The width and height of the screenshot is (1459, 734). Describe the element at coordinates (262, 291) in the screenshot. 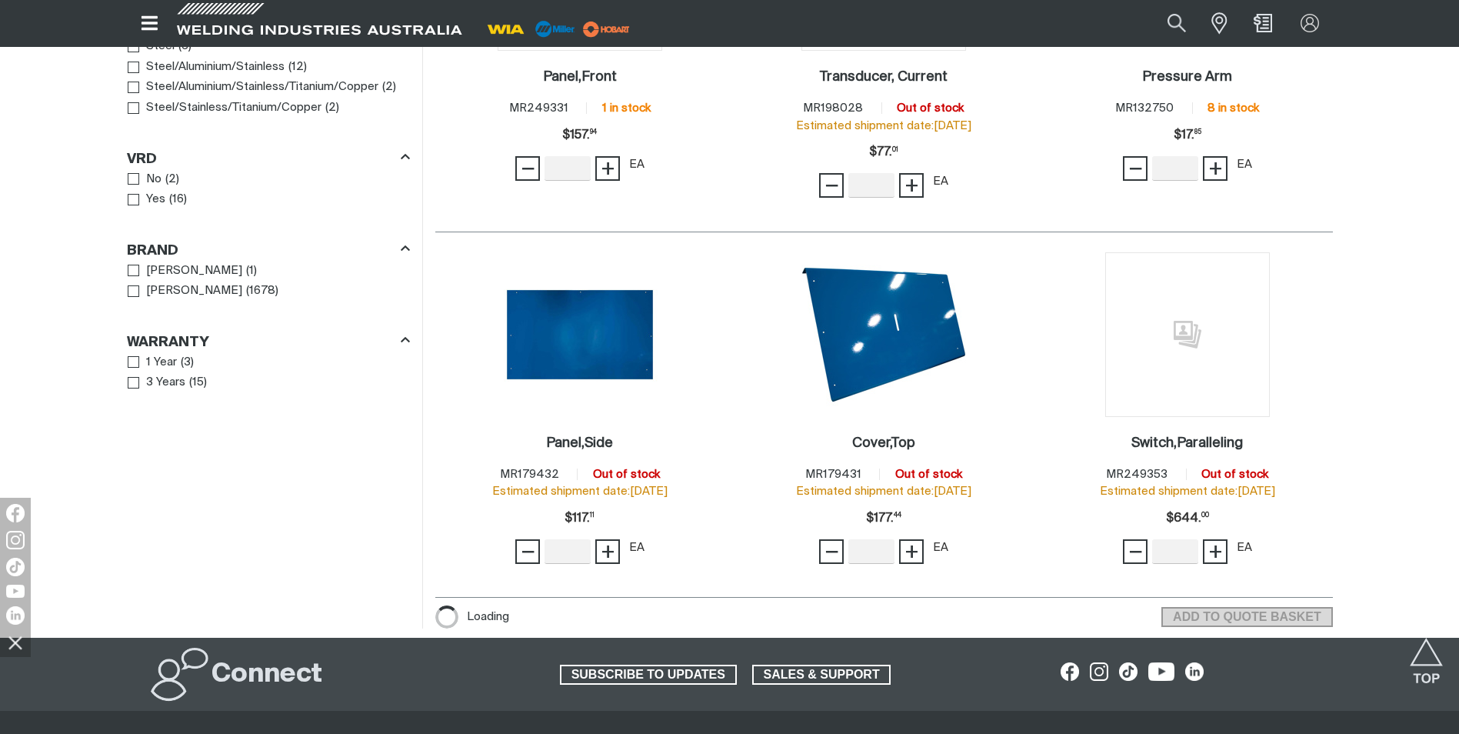

I see `span: ( 1678 )` at that location.